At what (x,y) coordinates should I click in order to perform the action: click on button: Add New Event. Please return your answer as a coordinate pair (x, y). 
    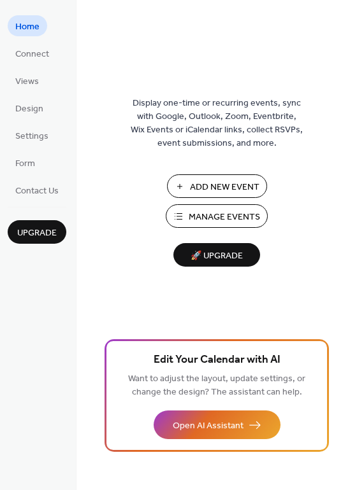
    Looking at the image, I should click on (217, 186).